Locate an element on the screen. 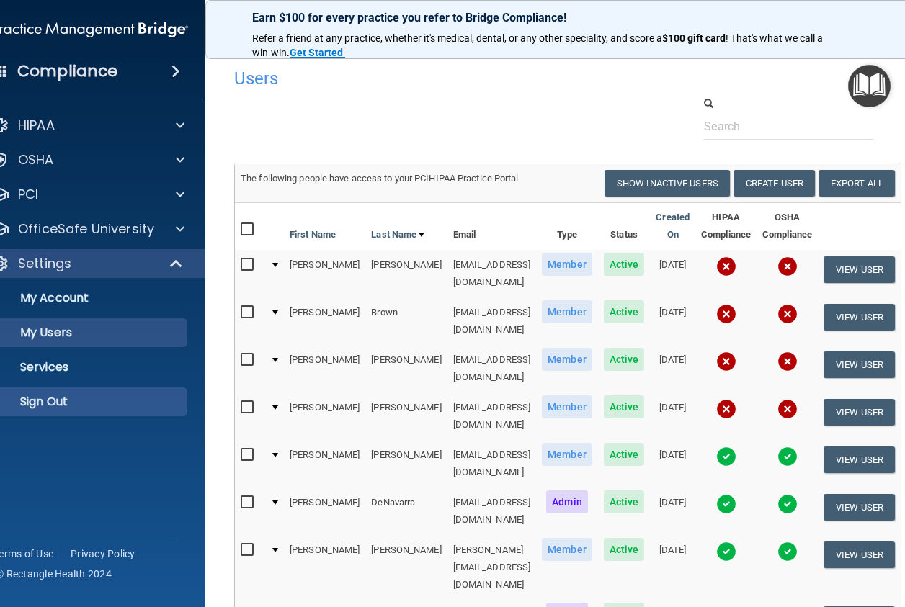 This screenshot has width=905, height=607. td: DeNavarra is located at coordinates (406, 512).